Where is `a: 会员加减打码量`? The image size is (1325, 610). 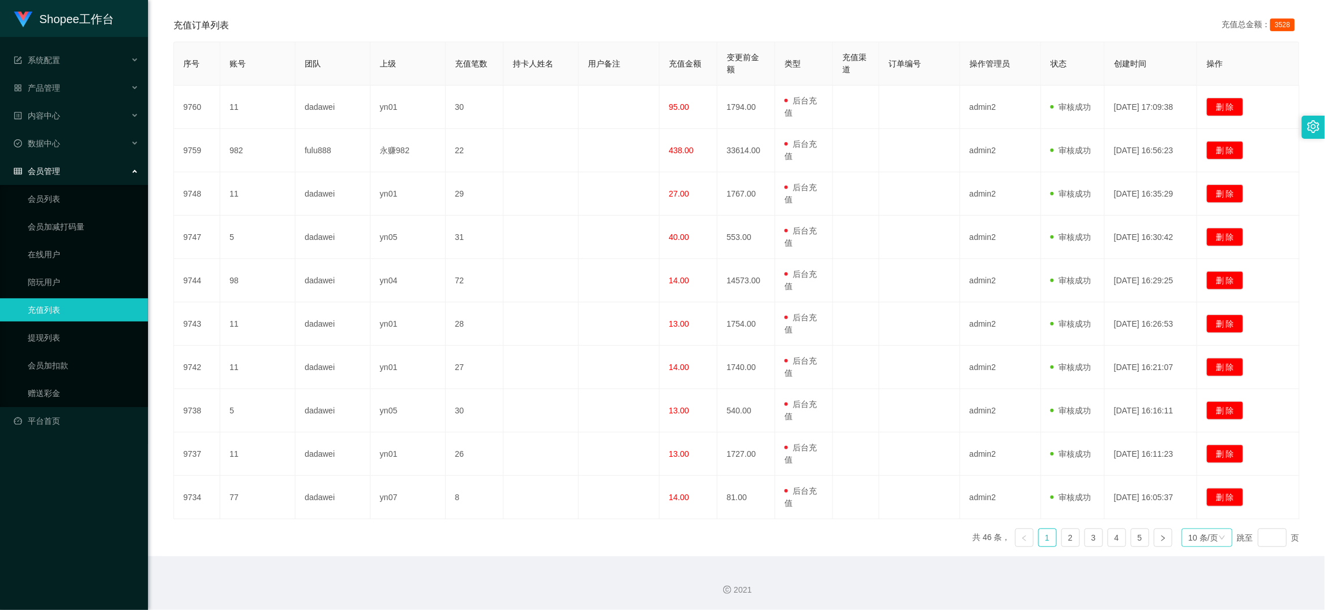
a: 会员加减打码量 is located at coordinates (83, 227).